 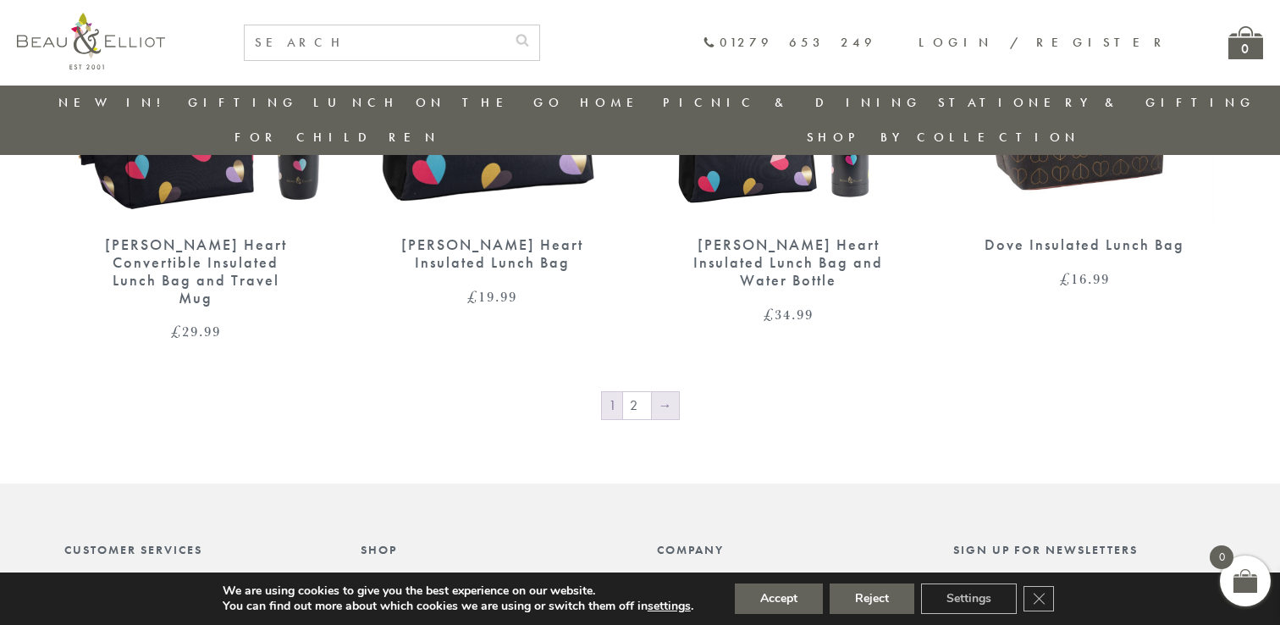 What do you see at coordinates (788, 549) in the screenshot?
I see `div: Company` at bounding box center [788, 549].